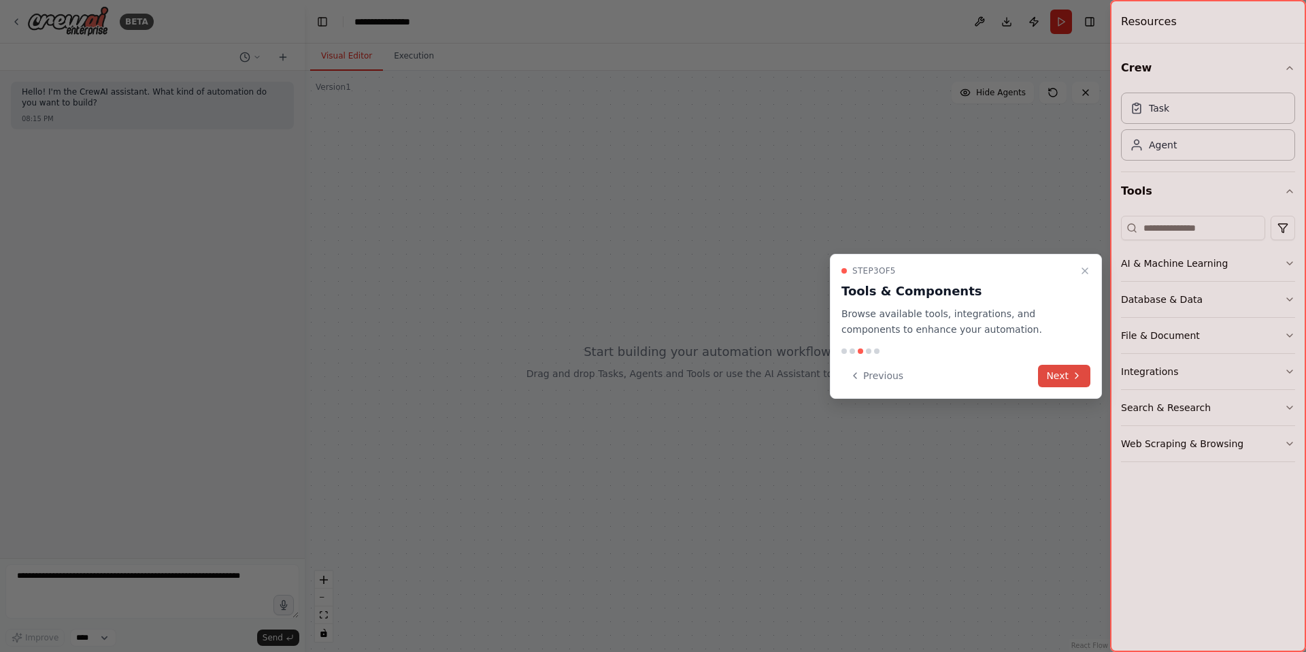 The width and height of the screenshot is (1306, 652). Describe the element at coordinates (323, 22) in the screenshot. I see `button: Hide left sidebar` at that location.